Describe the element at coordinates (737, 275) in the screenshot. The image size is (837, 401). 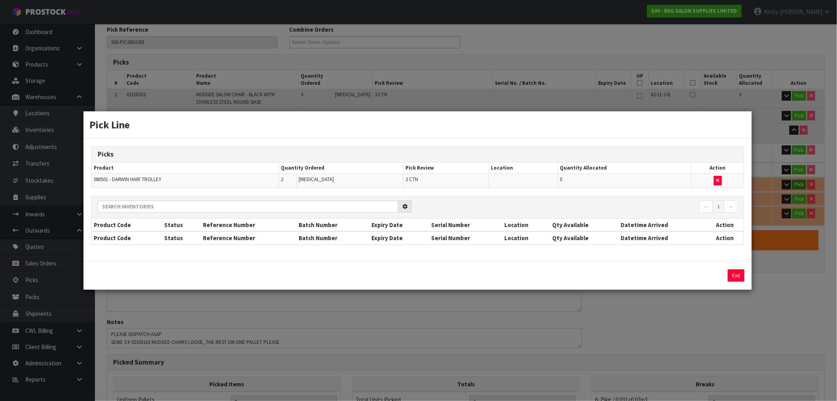
I see `button: Exit` at that location.